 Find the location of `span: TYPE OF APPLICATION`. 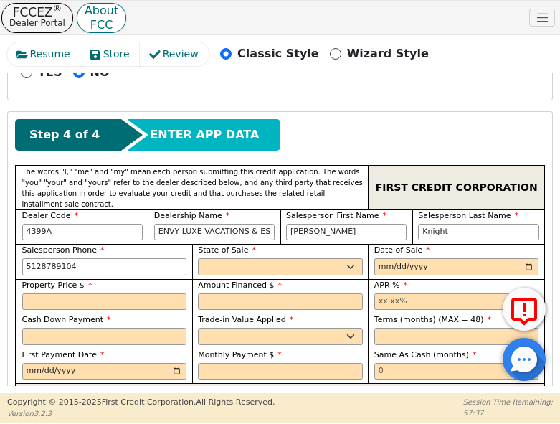

span: TYPE OF APPLICATION is located at coordinates (280, 393).